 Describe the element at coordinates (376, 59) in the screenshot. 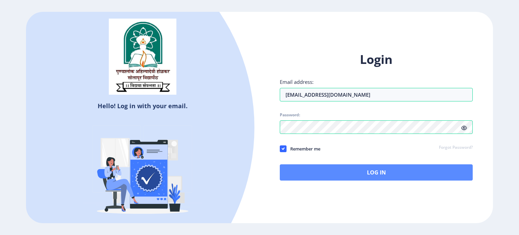

I see `h1: Login` at that location.